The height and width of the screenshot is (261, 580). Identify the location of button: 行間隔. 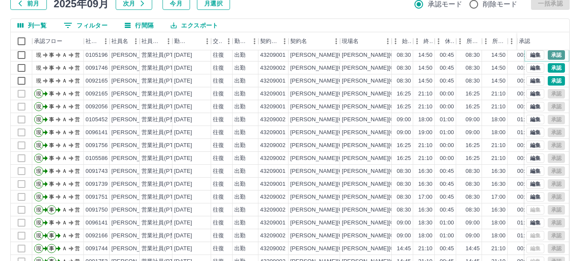
(139, 25).